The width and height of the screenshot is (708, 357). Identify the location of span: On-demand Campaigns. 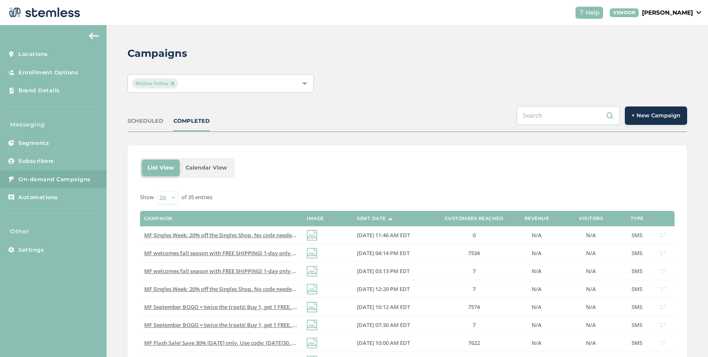
(54, 180).